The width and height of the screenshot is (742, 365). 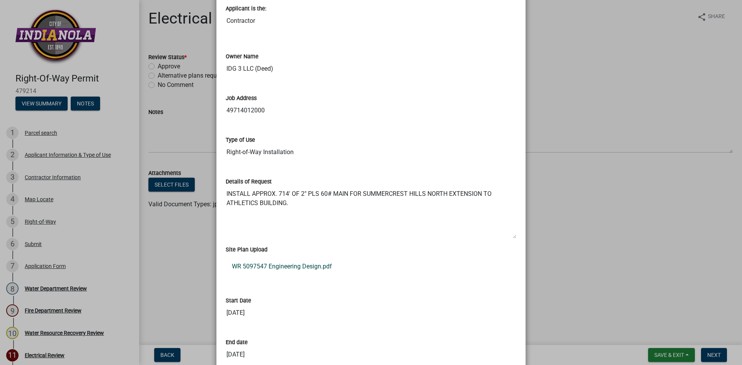 I want to click on label: Site Plan Upload, so click(x=247, y=250).